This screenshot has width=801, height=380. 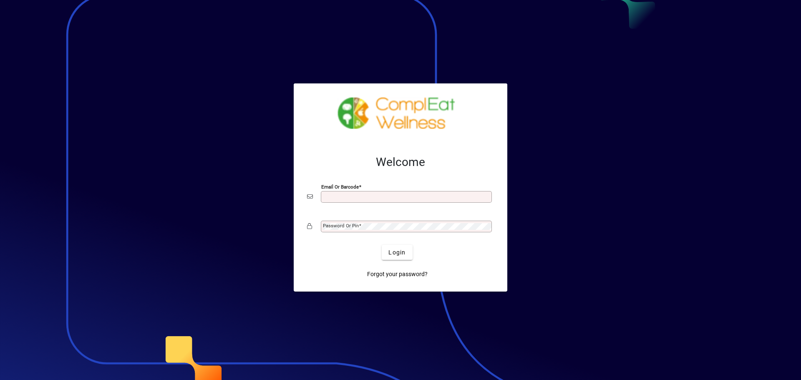 What do you see at coordinates (397, 253) in the screenshot?
I see `span: Login` at bounding box center [397, 253].